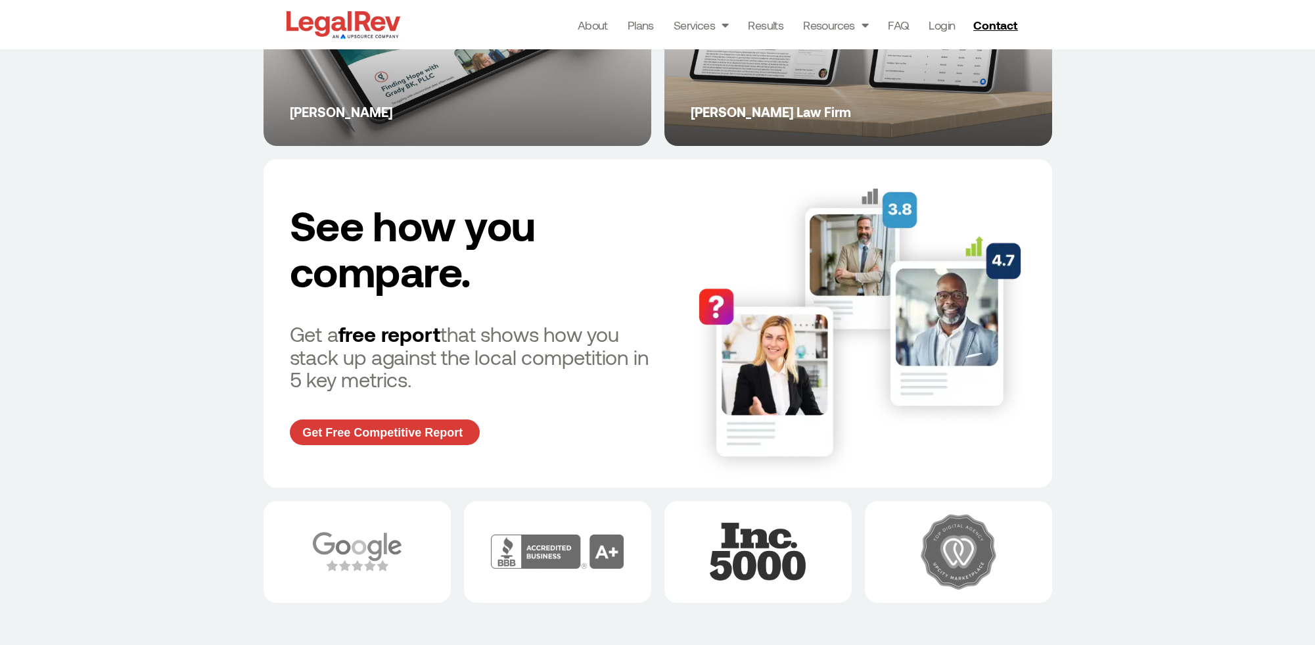  I want to click on h1: See how you compare., so click(472, 248).